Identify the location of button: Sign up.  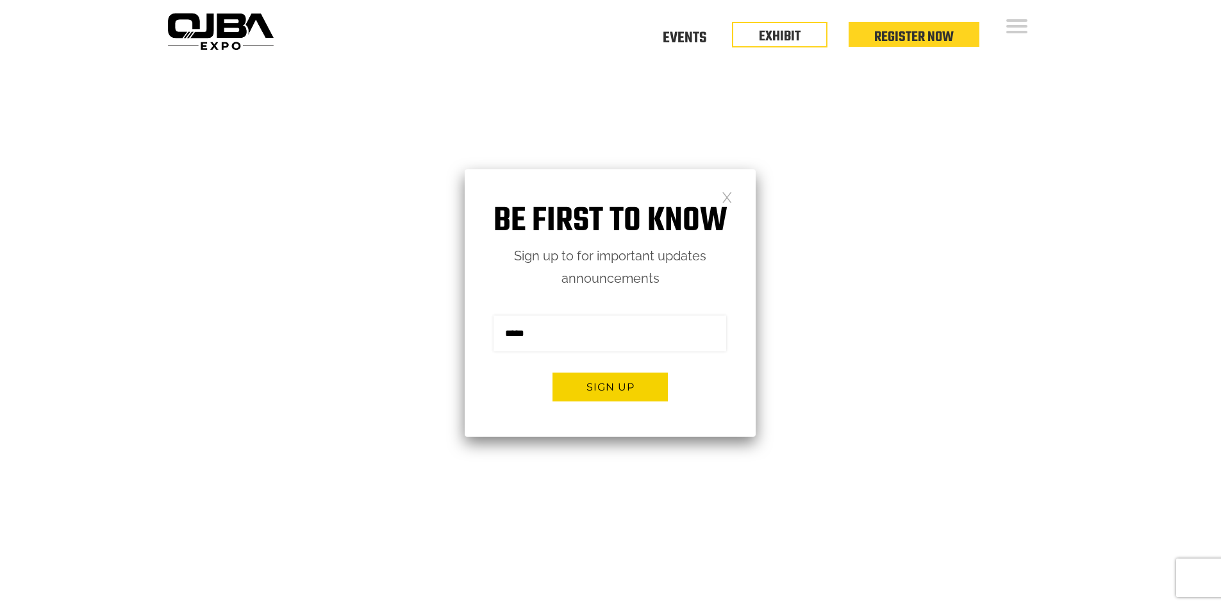
(610, 387).